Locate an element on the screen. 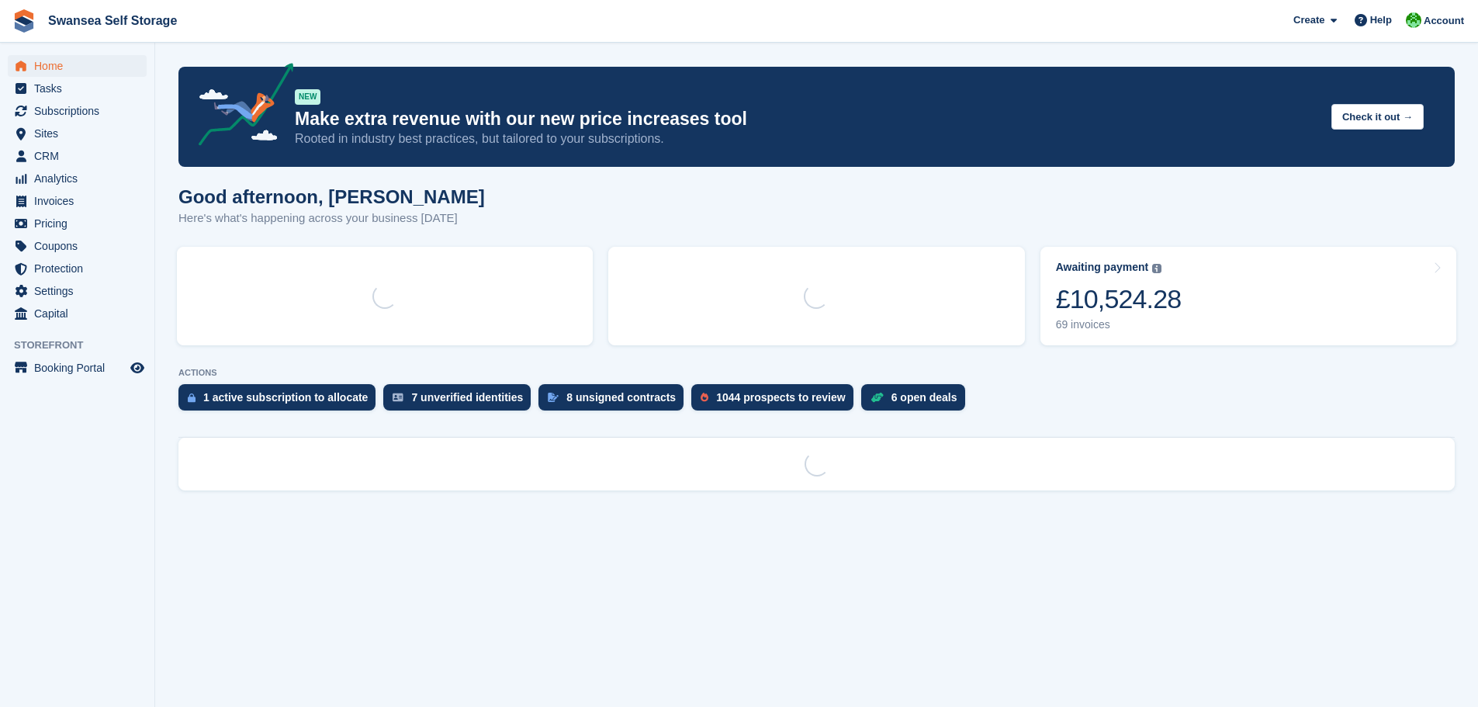  img: stora-icon-8386f47178a22dfd0bd8f6a31ec36ba5ce8667c1dd55bd0f319d3a0aa187defe.svg is located at coordinates (24, 21).